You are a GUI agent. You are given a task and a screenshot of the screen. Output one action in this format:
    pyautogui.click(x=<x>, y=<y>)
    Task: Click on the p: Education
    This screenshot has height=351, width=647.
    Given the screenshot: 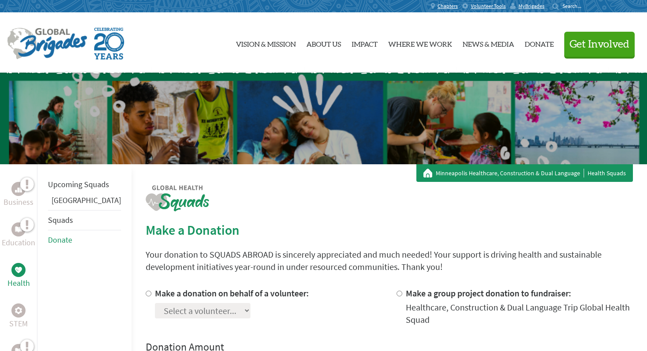 What is the action you would take?
    pyautogui.click(x=18, y=242)
    